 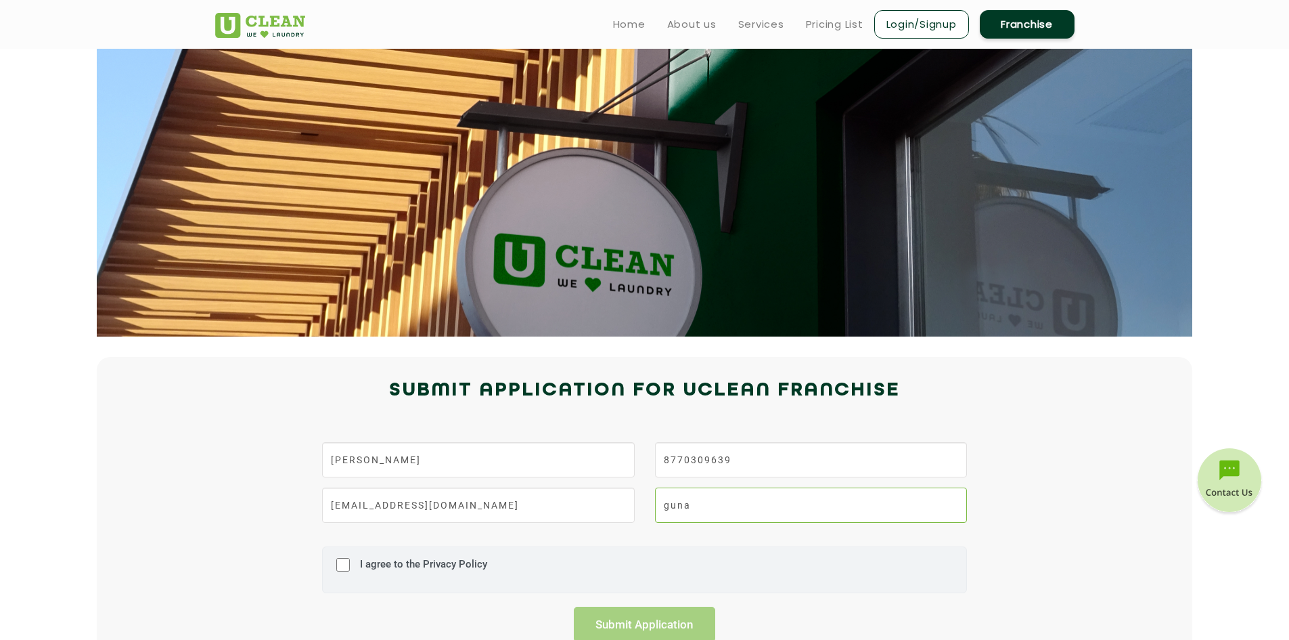 I want to click on a: About us, so click(x=692, y=24).